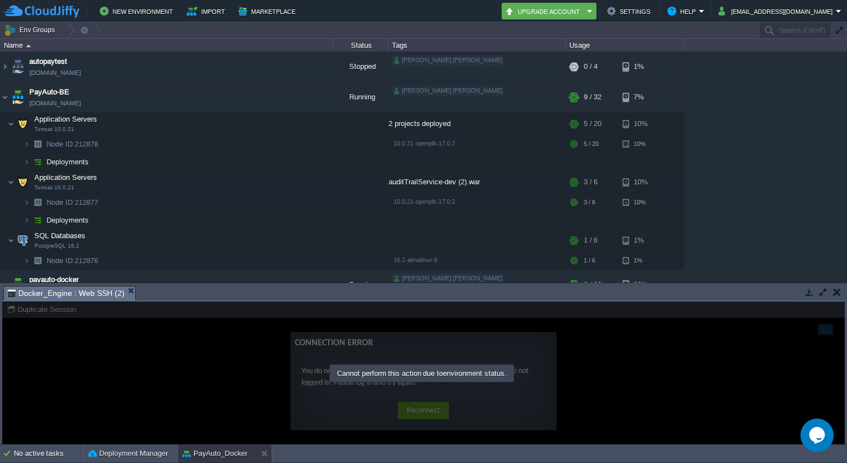 Image resolution: width=847 pixels, height=463 pixels. Describe the element at coordinates (545, 11) in the screenshot. I see `button: Upgrade Account` at that location.